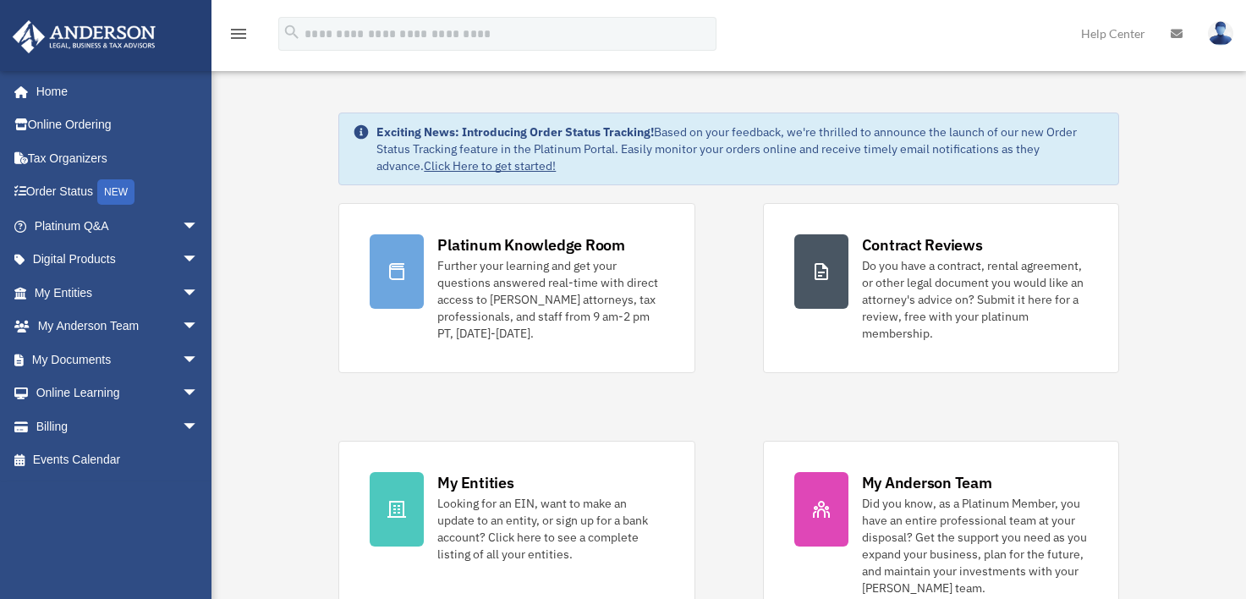 The image size is (1246, 599). What do you see at coordinates (922, 245) in the screenshot?
I see `div: Contract Reviews` at bounding box center [922, 245].